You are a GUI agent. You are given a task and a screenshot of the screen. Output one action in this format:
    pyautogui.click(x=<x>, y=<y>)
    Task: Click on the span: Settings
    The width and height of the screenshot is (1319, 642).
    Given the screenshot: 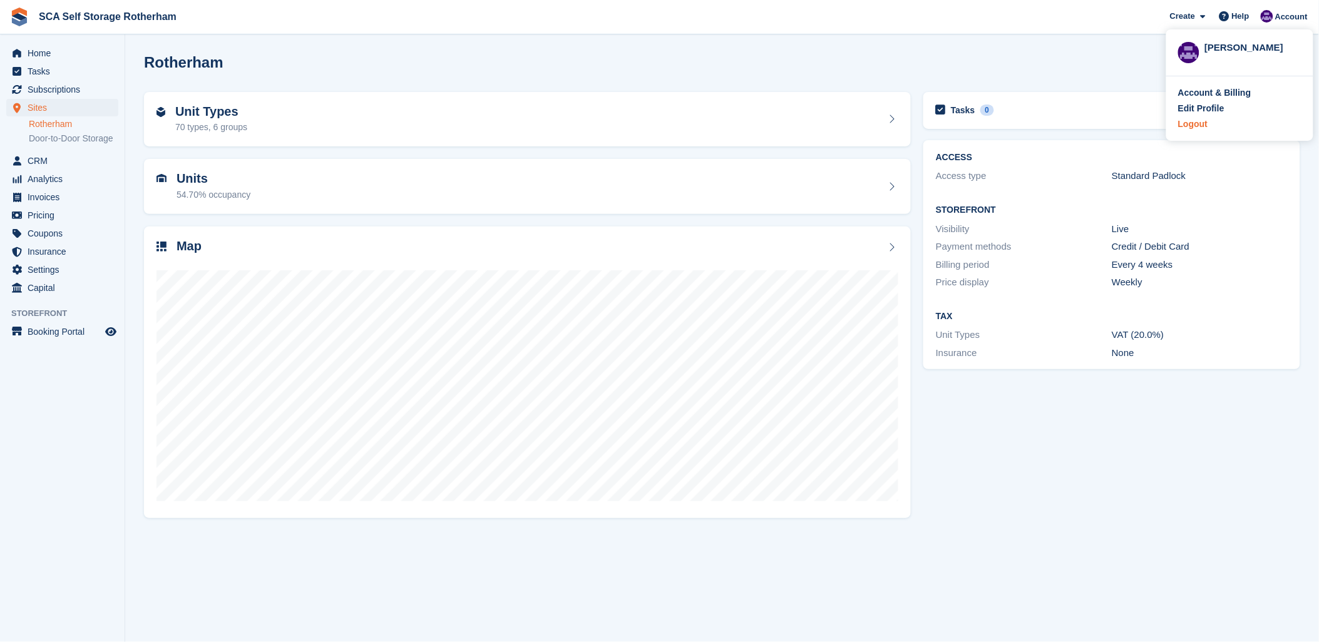 What is the action you would take?
    pyautogui.click(x=65, y=270)
    